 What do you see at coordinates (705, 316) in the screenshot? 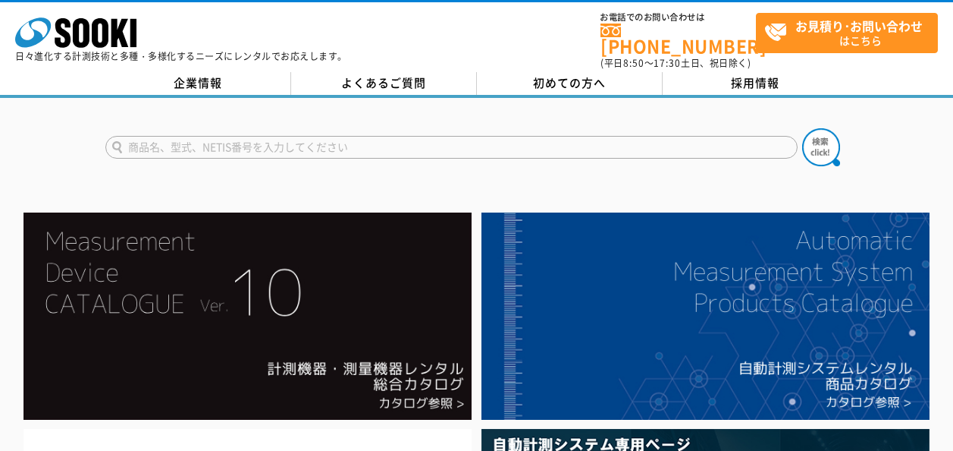
I see `img: 自動計測システムカタログ` at bounding box center [705, 316].